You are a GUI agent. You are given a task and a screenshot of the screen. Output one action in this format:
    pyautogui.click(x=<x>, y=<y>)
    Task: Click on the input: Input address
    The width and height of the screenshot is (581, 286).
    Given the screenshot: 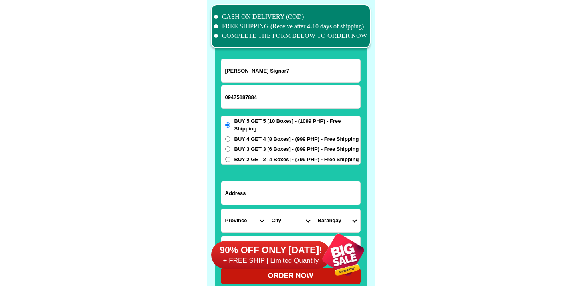 What is the action you would take?
    pyautogui.click(x=291, y=193)
    